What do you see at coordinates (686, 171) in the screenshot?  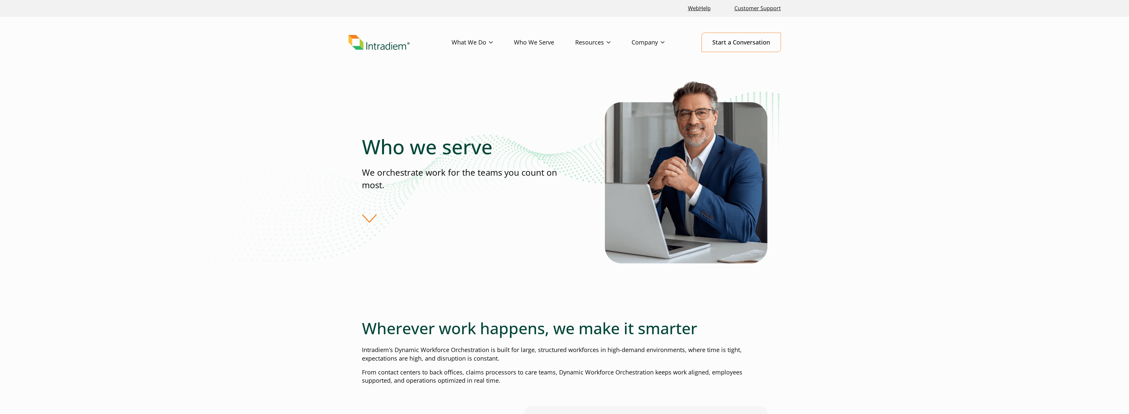 I see `img: Who Intradiem Serves` at bounding box center [686, 171].